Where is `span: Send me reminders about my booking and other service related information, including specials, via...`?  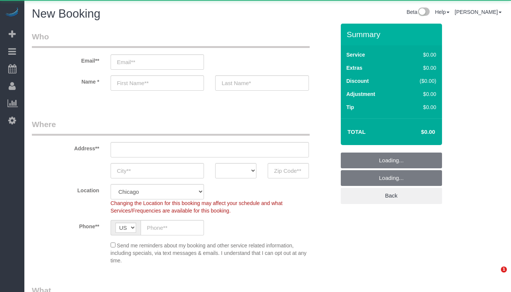
span: Send me reminders about my booking and other service related information, including specials, via... is located at coordinates (209, 253).